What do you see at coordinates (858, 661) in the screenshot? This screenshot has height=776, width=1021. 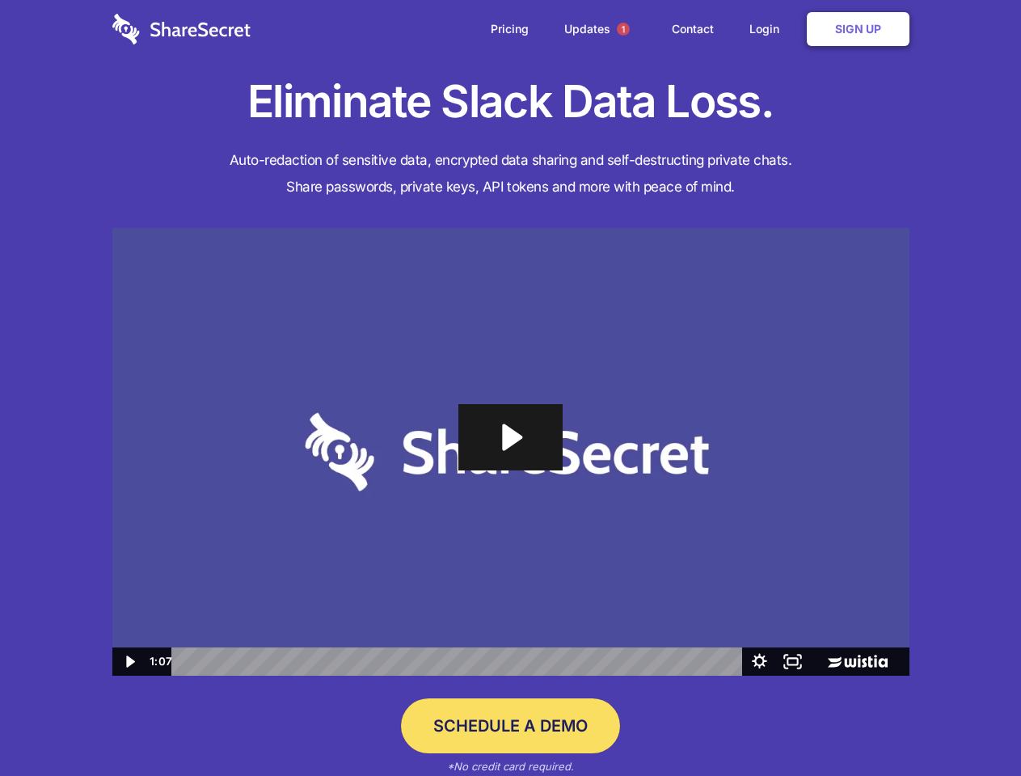 I see `a: Wistia Logo -- Learn More` at bounding box center [858, 661].